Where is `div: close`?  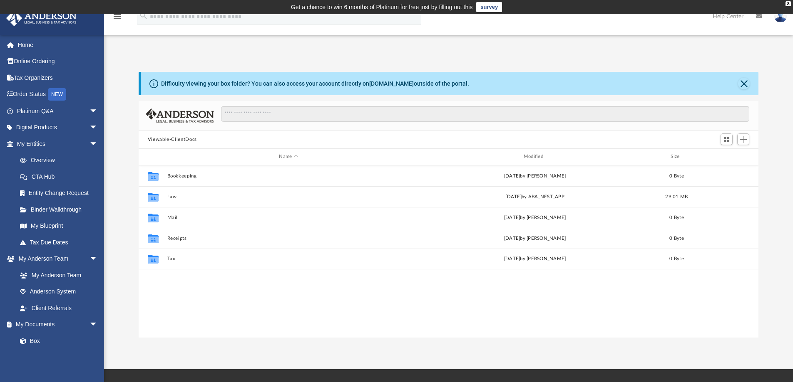 div: close is located at coordinates (788, 4).